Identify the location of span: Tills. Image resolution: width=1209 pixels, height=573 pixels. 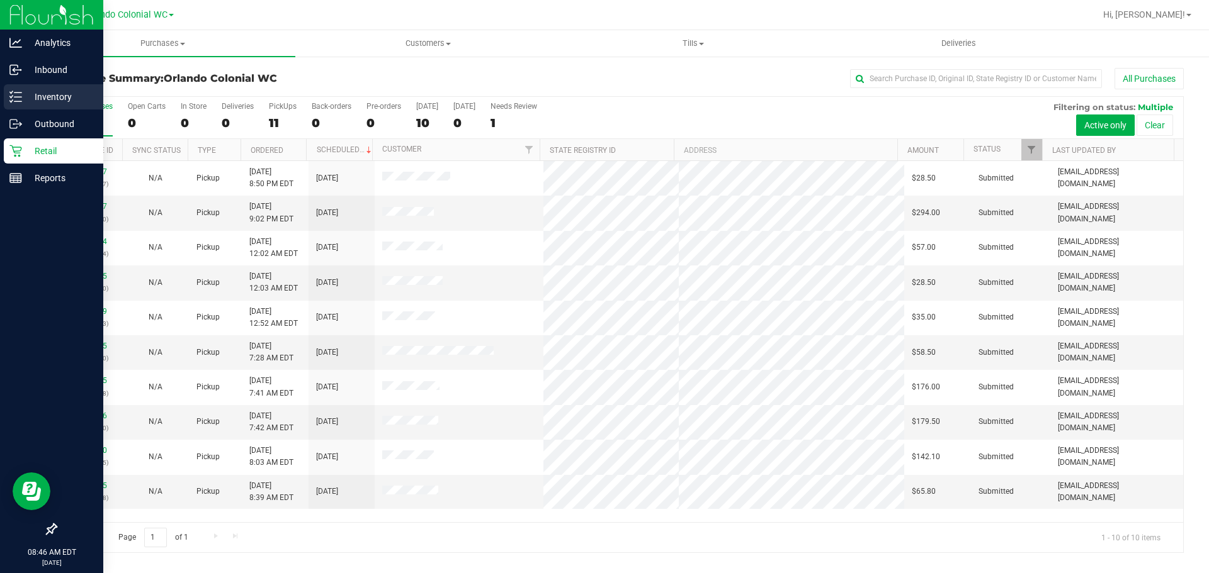
(692, 43).